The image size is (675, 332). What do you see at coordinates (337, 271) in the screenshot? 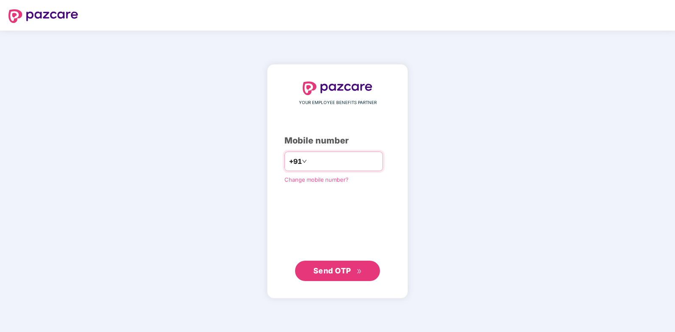
I see `button: Send OTPdouble-right` at bounding box center [337, 271].